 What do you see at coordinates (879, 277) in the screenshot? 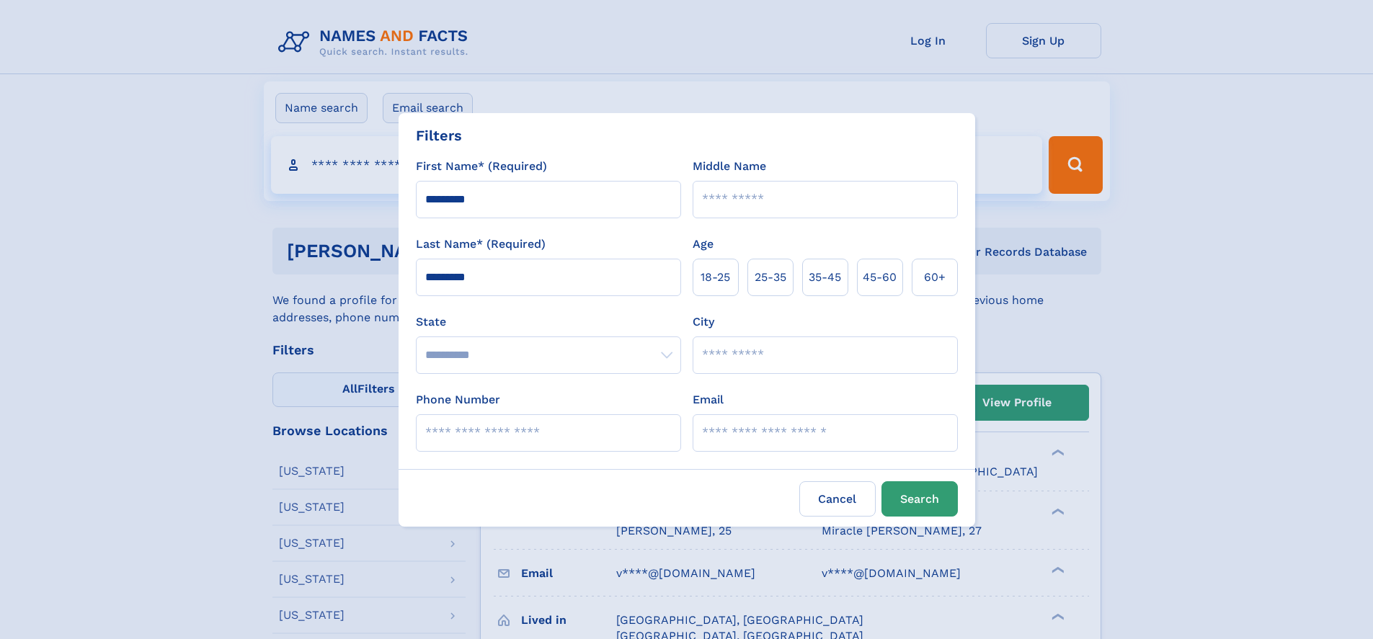
I see `span: 45‑60` at bounding box center [879, 277].